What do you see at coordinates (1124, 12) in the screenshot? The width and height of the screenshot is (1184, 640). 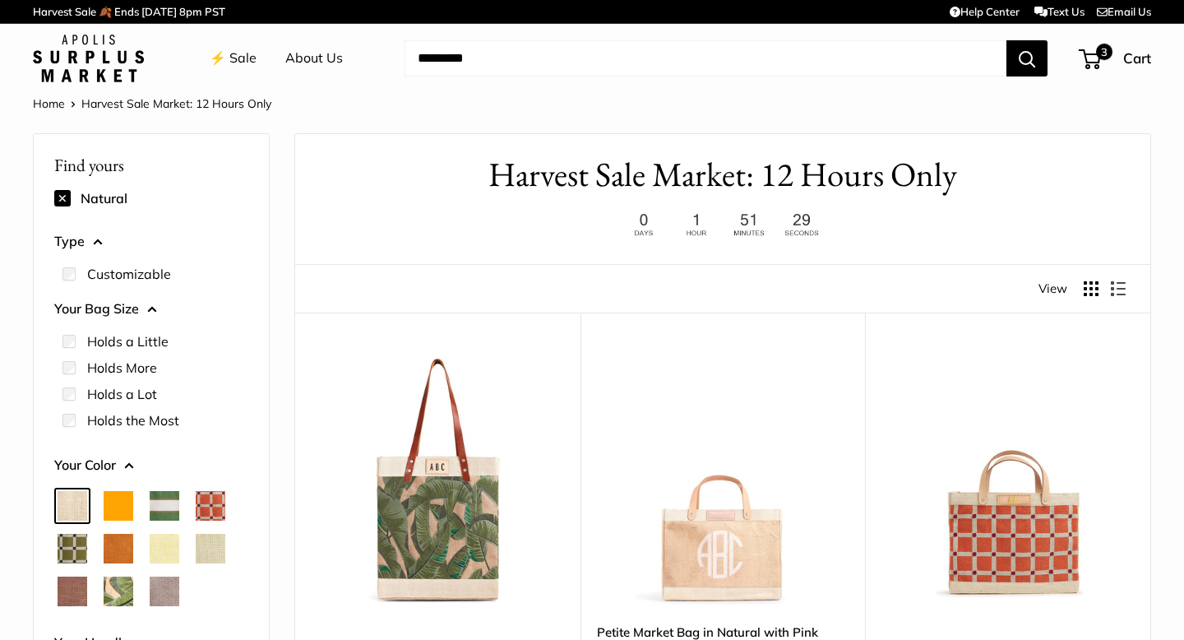 I see `a: Email Us` at bounding box center [1124, 12].